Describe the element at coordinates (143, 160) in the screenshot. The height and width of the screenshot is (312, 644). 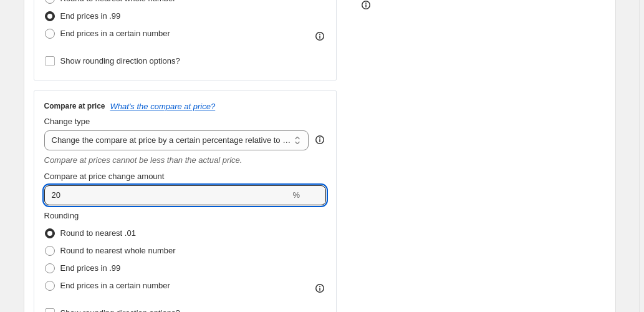
I see `i: Compare at prices cannot be less than the actual price.` at that location.